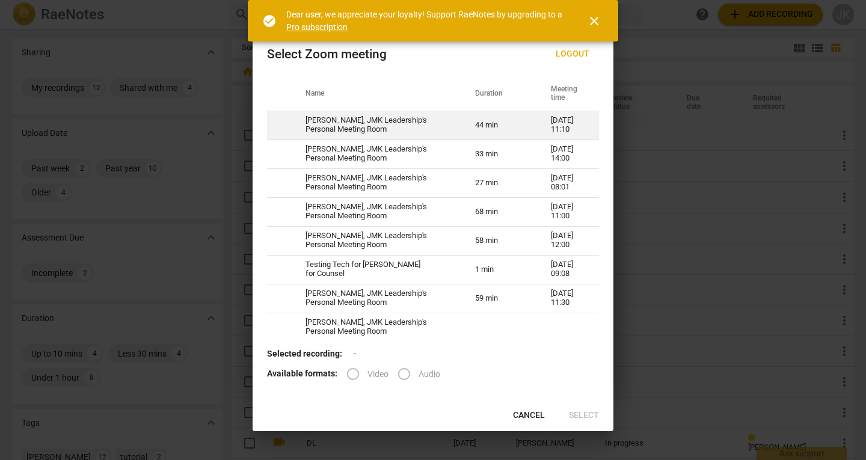 The image size is (866, 460). Describe the element at coordinates (499, 94) in the screenshot. I see `th: Duration` at that location.